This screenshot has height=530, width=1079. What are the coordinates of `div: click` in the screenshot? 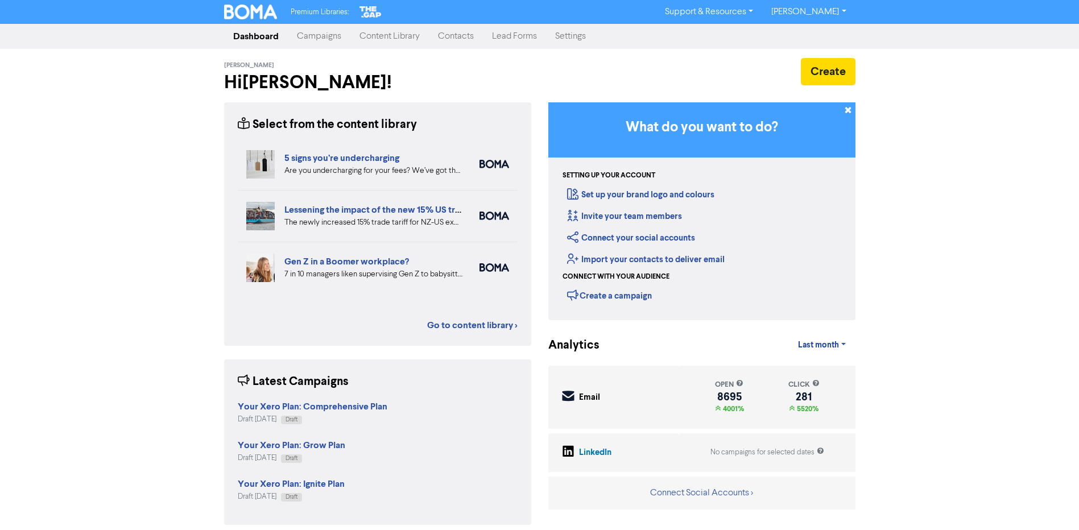 It's located at (804, 384).